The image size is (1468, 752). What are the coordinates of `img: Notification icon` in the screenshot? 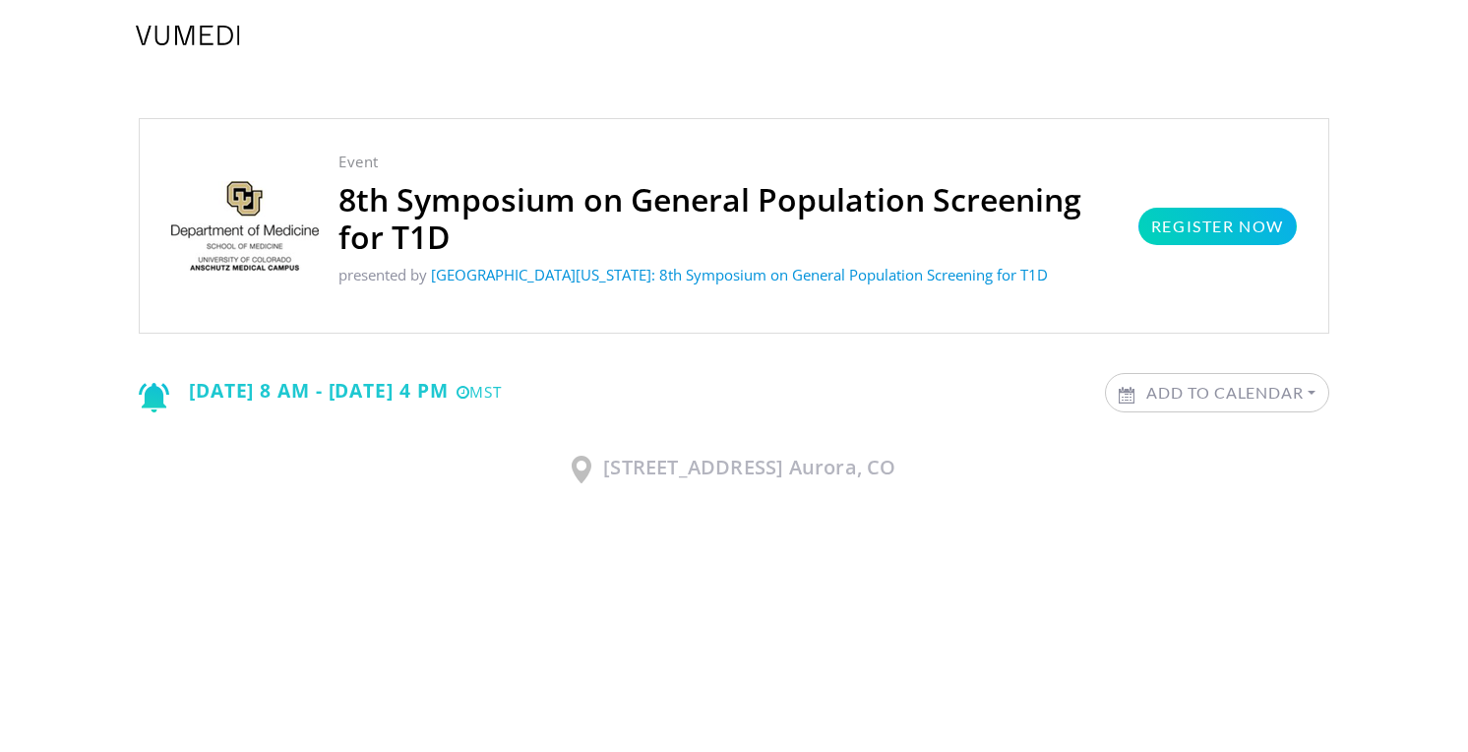 It's located at (154, 398).